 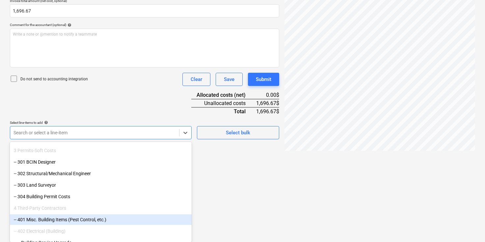 What do you see at coordinates (101, 220) in the screenshot?
I see `div: -- 401 Misc. Building Items (Pest Control, etc.)` at bounding box center [101, 220].